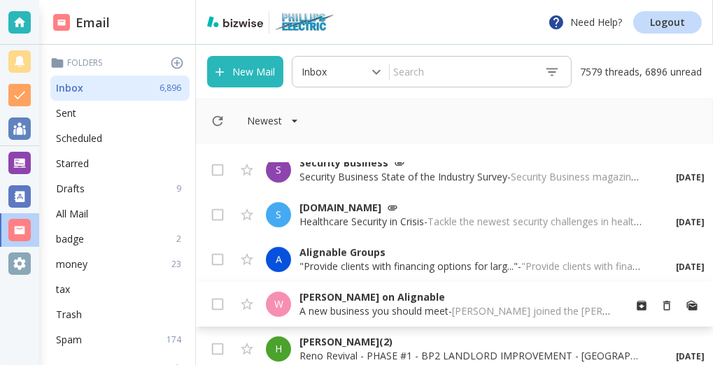 This screenshot has height=365, width=713. I want to click on p: 2, so click(181, 239).